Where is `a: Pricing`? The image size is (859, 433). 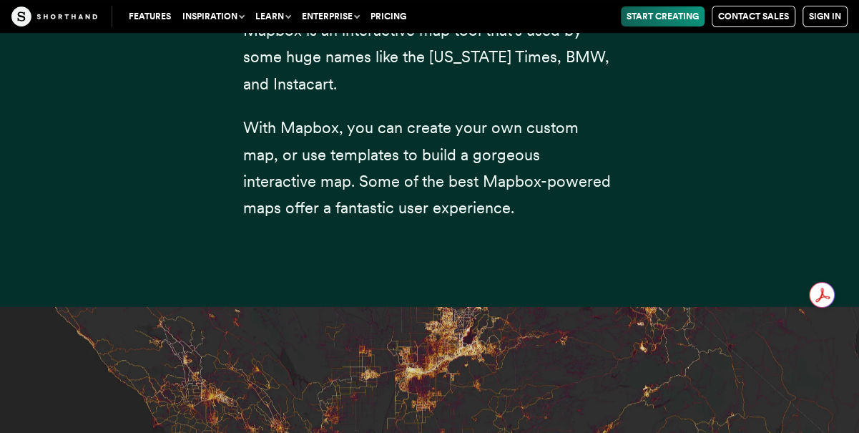 a: Pricing is located at coordinates (388, 16).